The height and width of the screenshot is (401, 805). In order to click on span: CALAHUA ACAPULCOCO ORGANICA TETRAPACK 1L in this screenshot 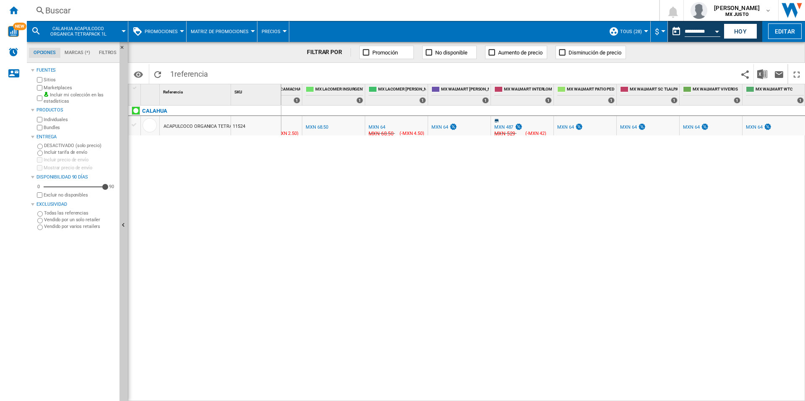, I will do `click(78, 31)`.